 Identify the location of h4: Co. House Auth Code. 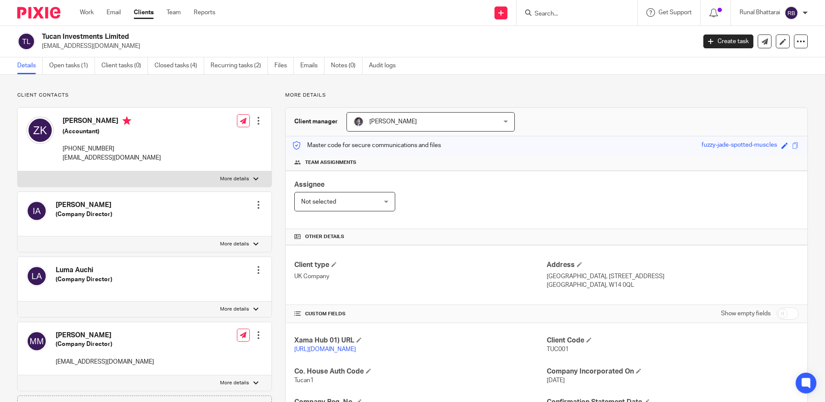
(420, 371).